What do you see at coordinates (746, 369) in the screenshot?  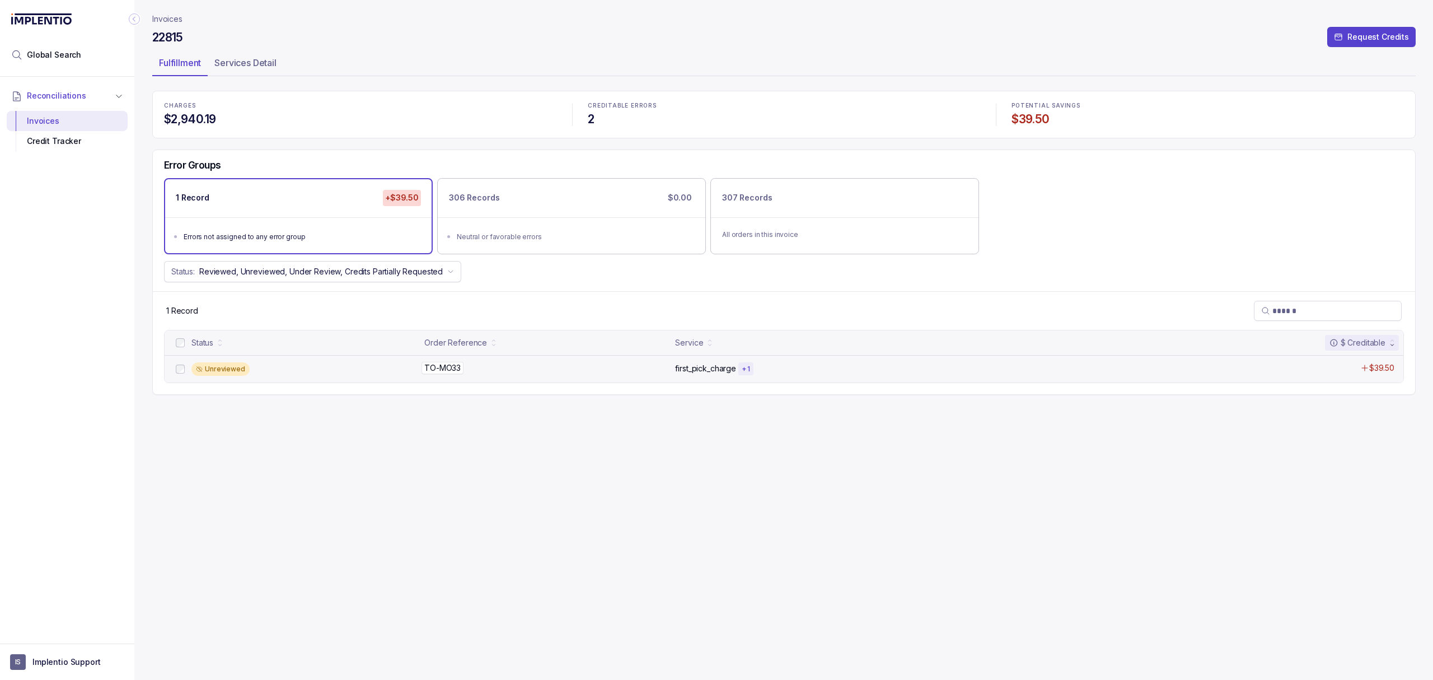 I see `p: + 1` at bounding box center [746, 369].